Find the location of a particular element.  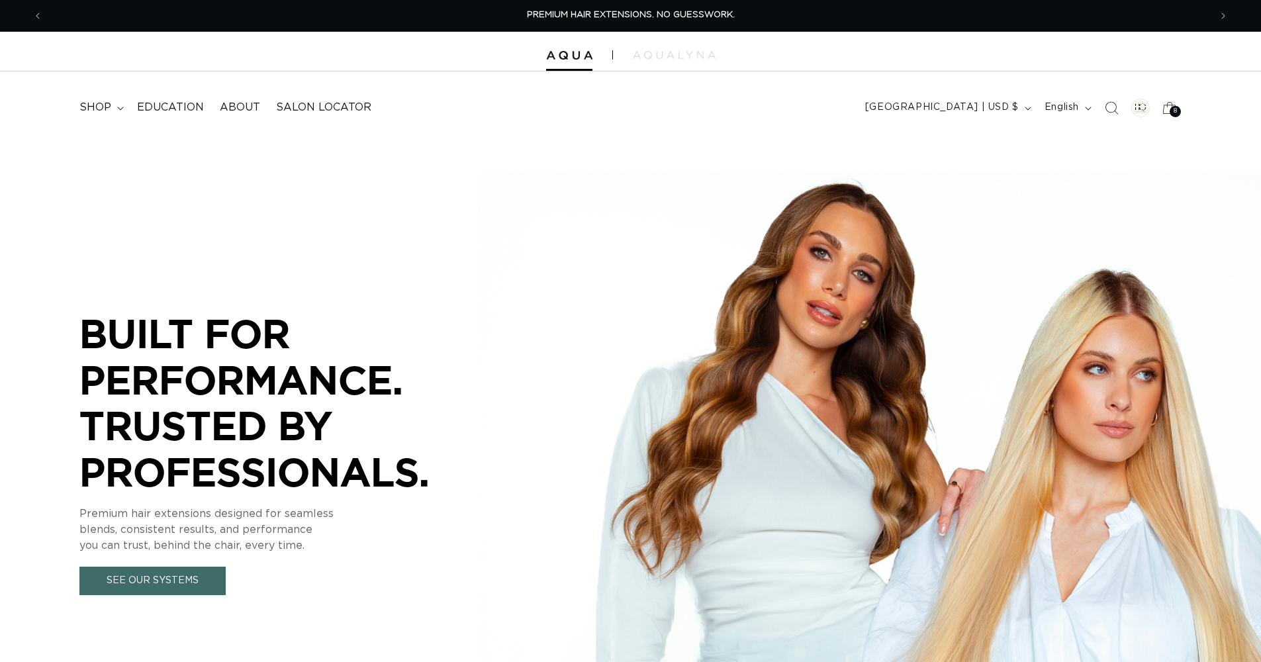

a: Salon Locator is located at coordinates (324, 107).